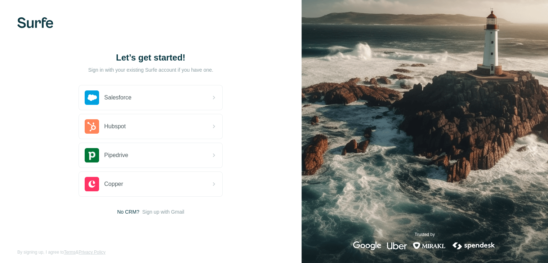 Image resolution: width=548 pixels, height=263 pixels. Describe the element at coordinates (92, 127) in the screenshot. I see `img: hubspot's logo` at that location.